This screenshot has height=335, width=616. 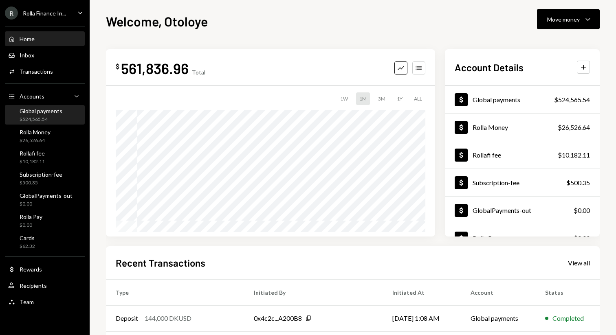 I want to click on th: Account, so click(x=498, y=292).